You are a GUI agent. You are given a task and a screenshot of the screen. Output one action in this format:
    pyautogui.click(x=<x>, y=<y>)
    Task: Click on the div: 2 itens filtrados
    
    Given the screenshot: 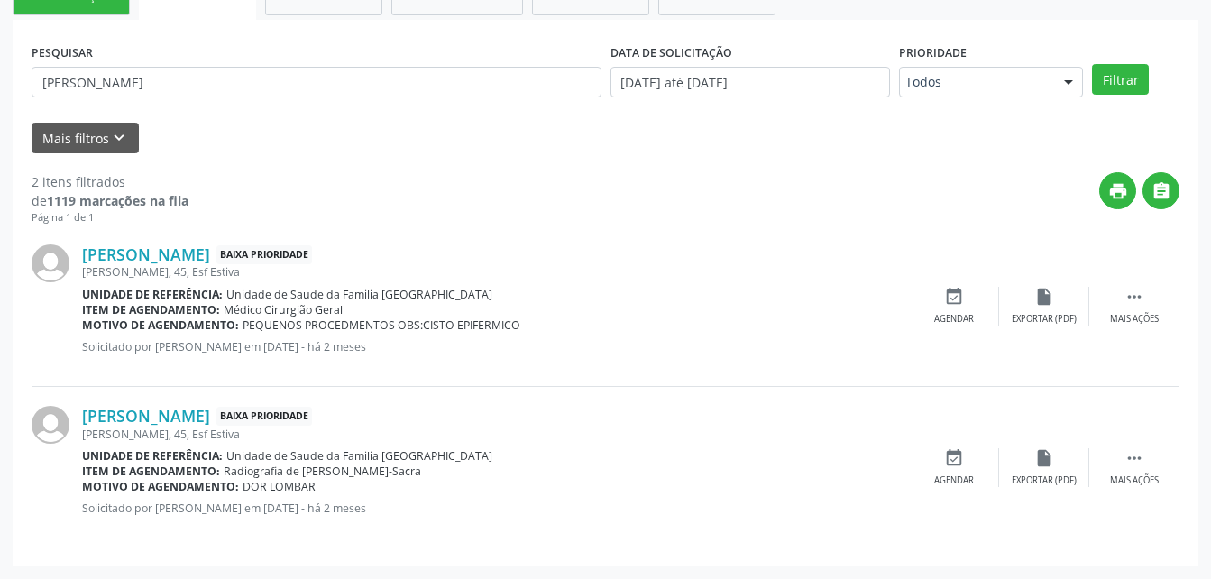 What is the action you would take?
    pyautogui.click(x=110, y=181)
    